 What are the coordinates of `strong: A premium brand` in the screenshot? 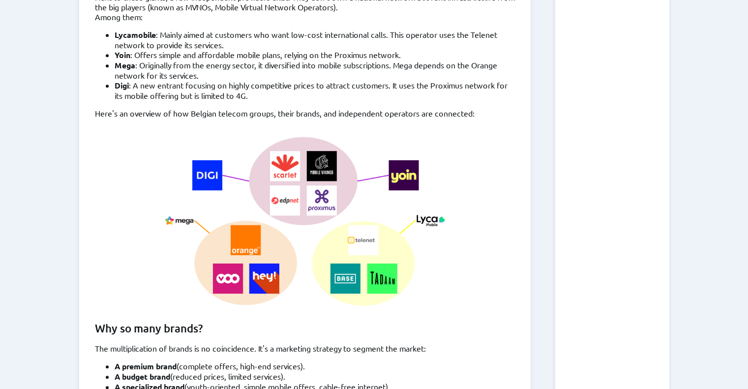 It's located at (146, 366).